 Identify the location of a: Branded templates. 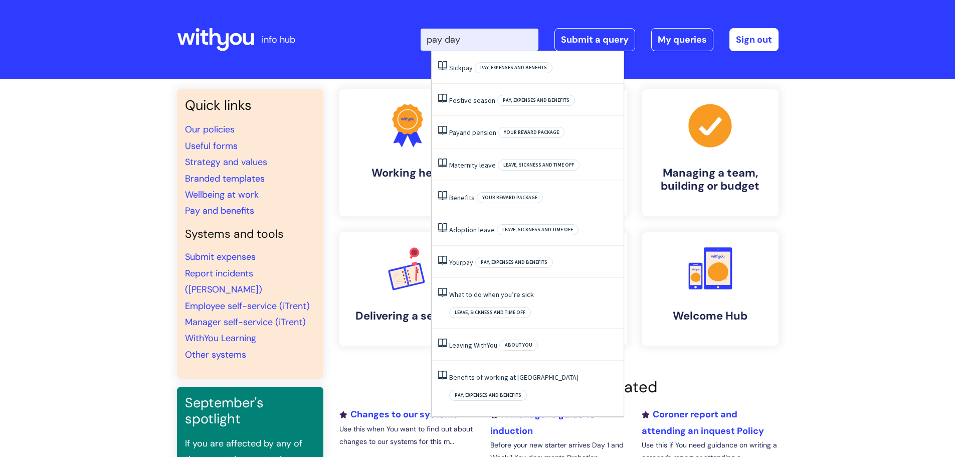
(225, 179).